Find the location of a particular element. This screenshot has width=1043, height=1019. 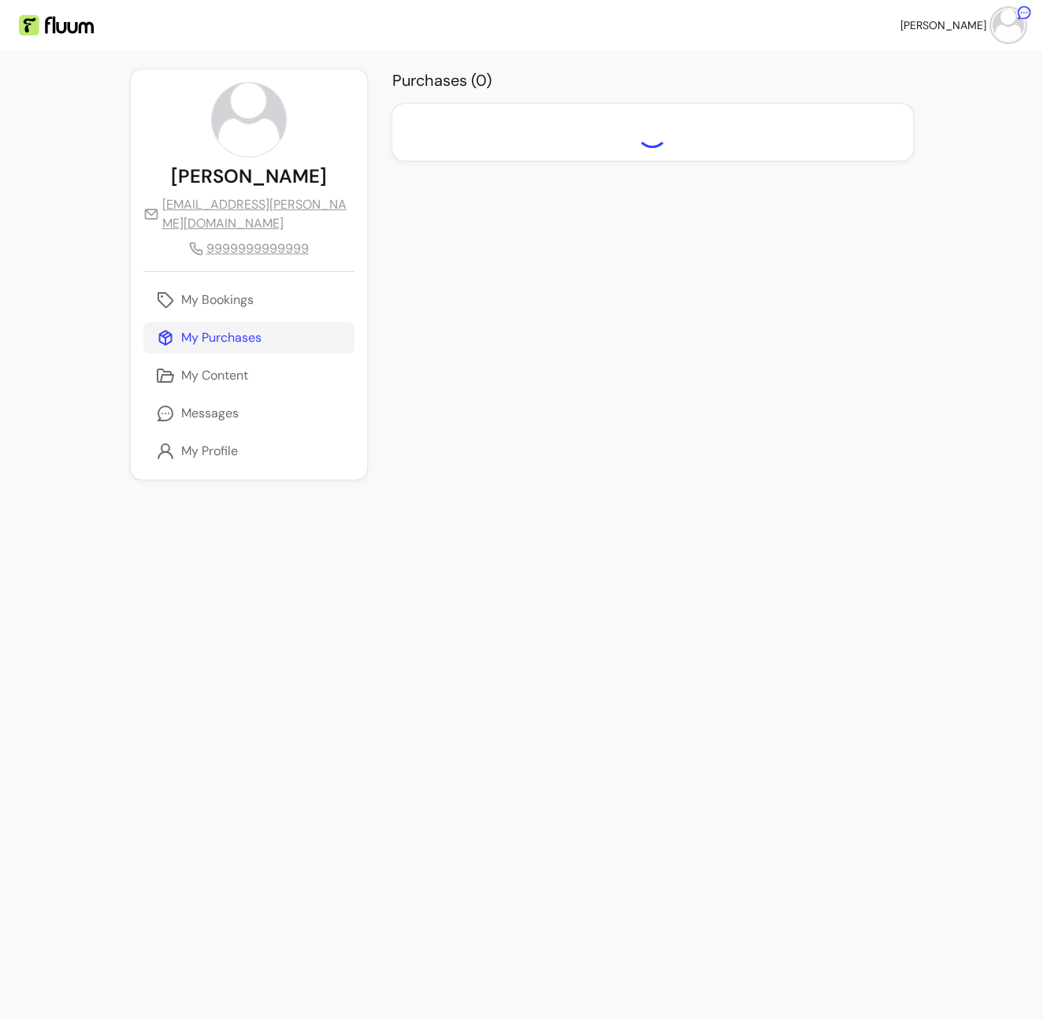

p: My Content is located at coordinates (214, 376).